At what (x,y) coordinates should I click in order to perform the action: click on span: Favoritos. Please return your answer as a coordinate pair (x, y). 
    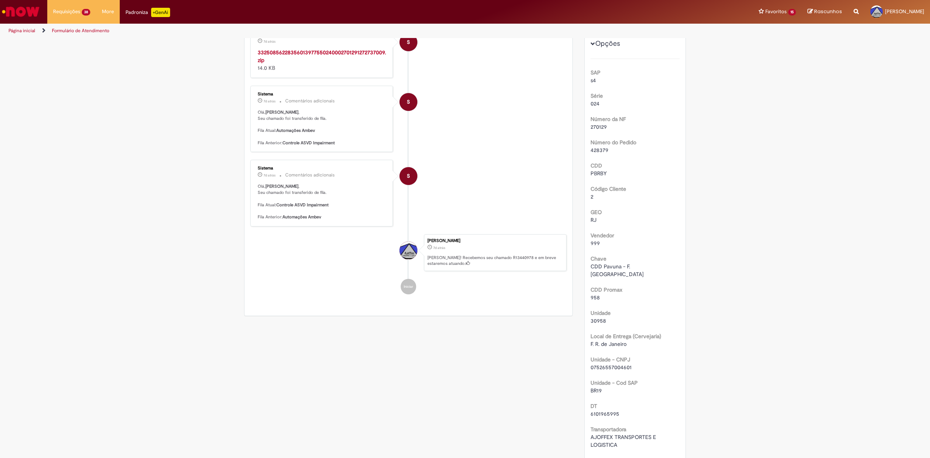
    Looking at the image, I should click on (776, 12).